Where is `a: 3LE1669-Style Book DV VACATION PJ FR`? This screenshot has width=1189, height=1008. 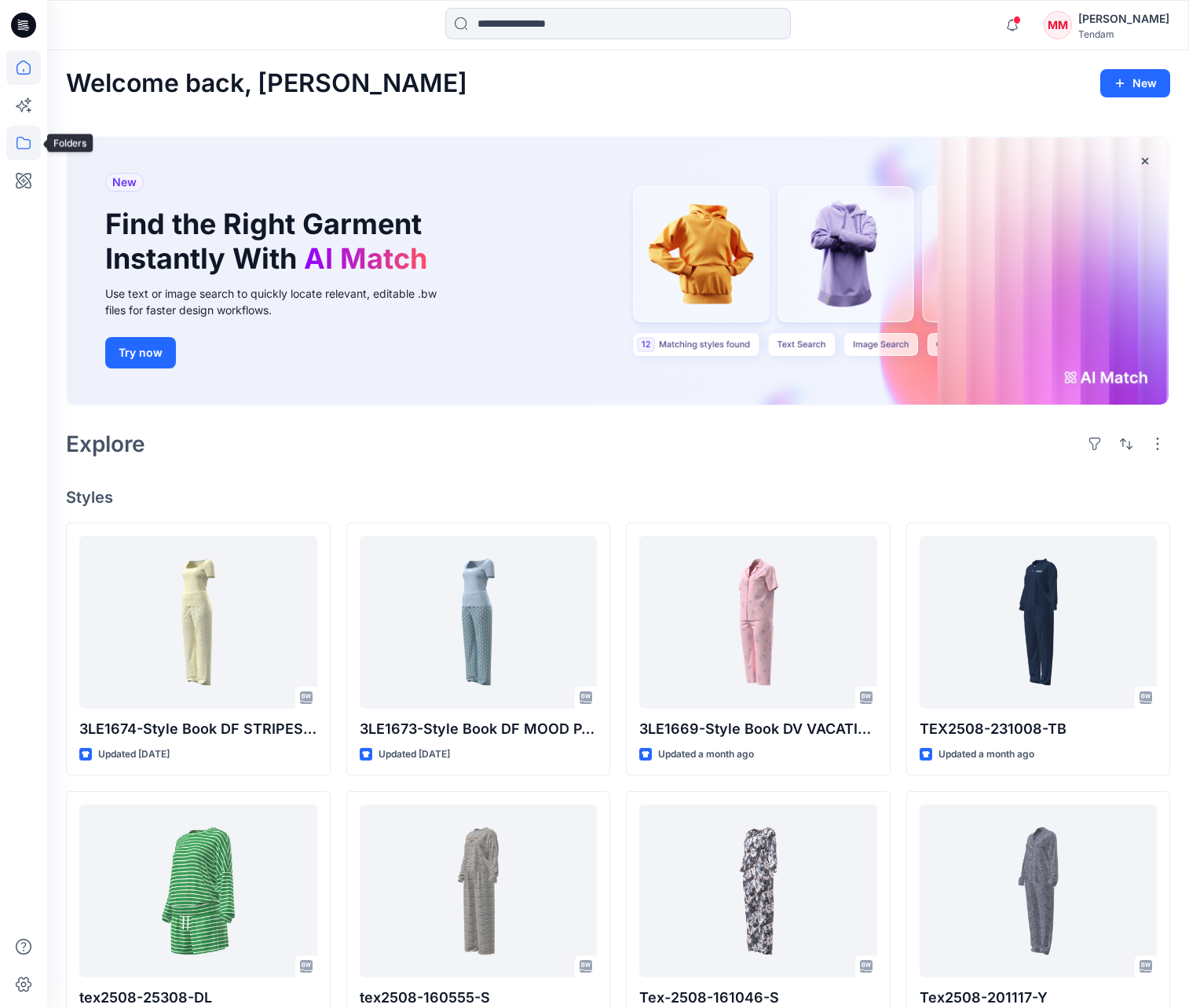 a: 3LE1669-Style Book DV VACATION PJ FR is located at coordinates (757, 622).